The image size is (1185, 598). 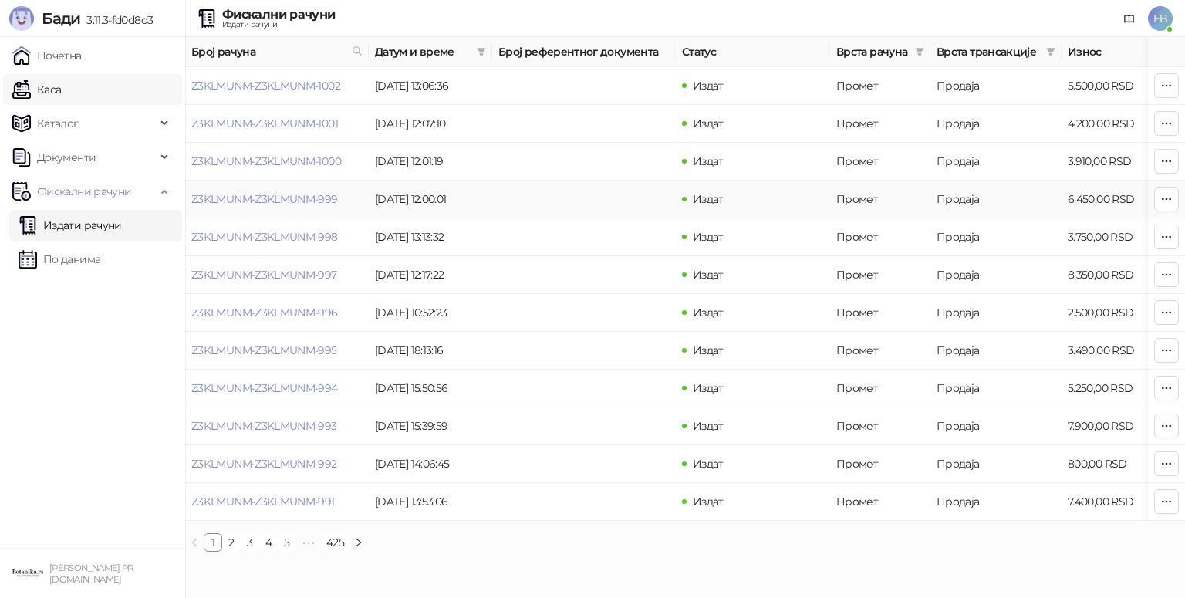 I want to click on td: 7.900,00 RSD, so click(x=1115, y=426).